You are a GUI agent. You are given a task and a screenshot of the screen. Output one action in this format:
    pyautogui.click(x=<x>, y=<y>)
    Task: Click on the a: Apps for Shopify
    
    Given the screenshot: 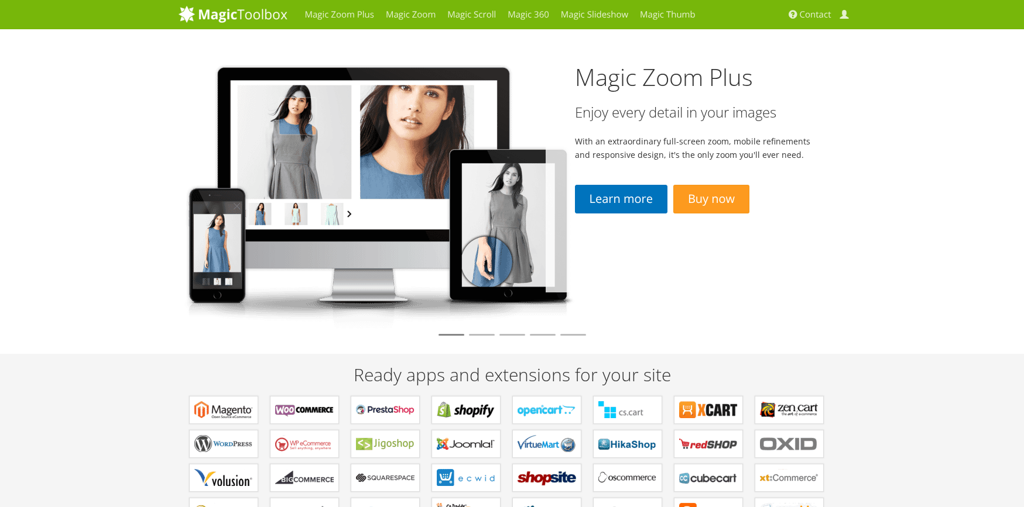 What is the action you would take?
    pyautogui.click(x=466, y=410)
    